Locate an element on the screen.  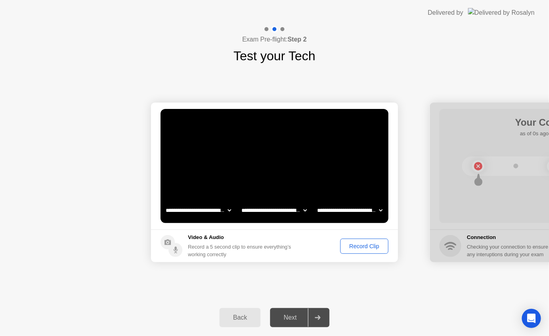
h4: Exam Pre-flight: is located at coordinates (275, 39).